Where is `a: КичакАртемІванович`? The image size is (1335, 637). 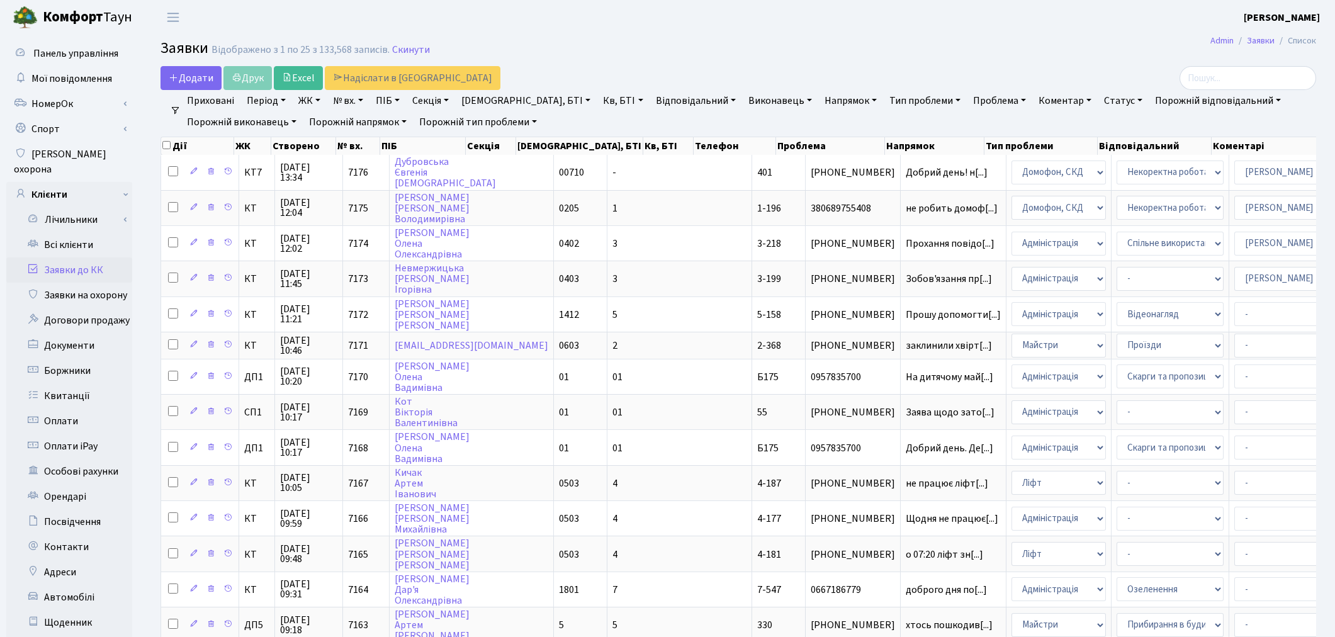 a: КичакАртемІванович is located at coordinates (415, 483).